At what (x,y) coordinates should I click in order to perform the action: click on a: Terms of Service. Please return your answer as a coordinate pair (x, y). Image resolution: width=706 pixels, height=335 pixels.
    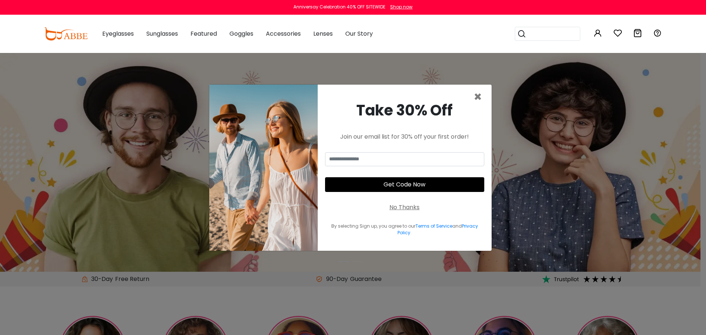
    Looking at the image, I should click on (434, 226).